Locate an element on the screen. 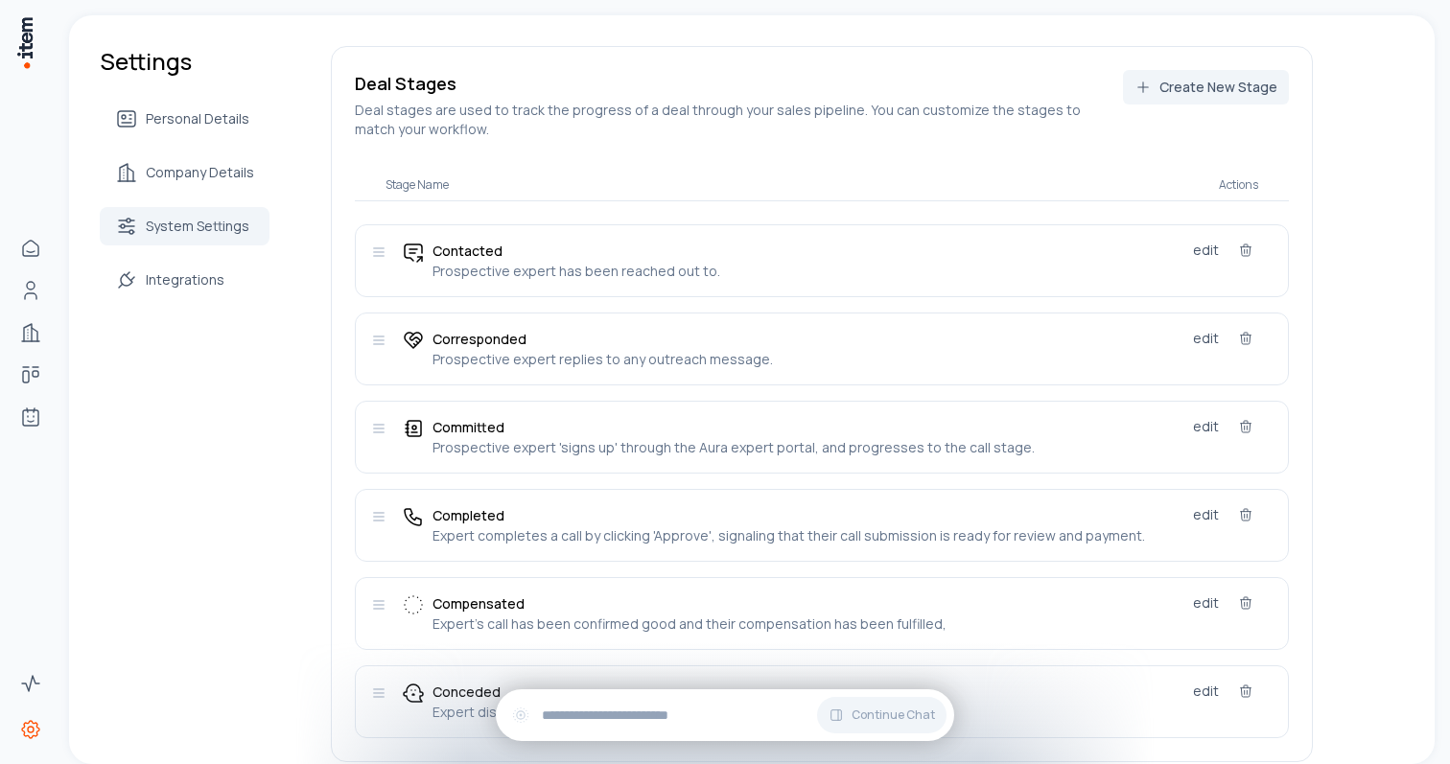 The height and width of the screenshot is (764, 1450). img: Item Brain Logo is located at coordinates (25, 42).